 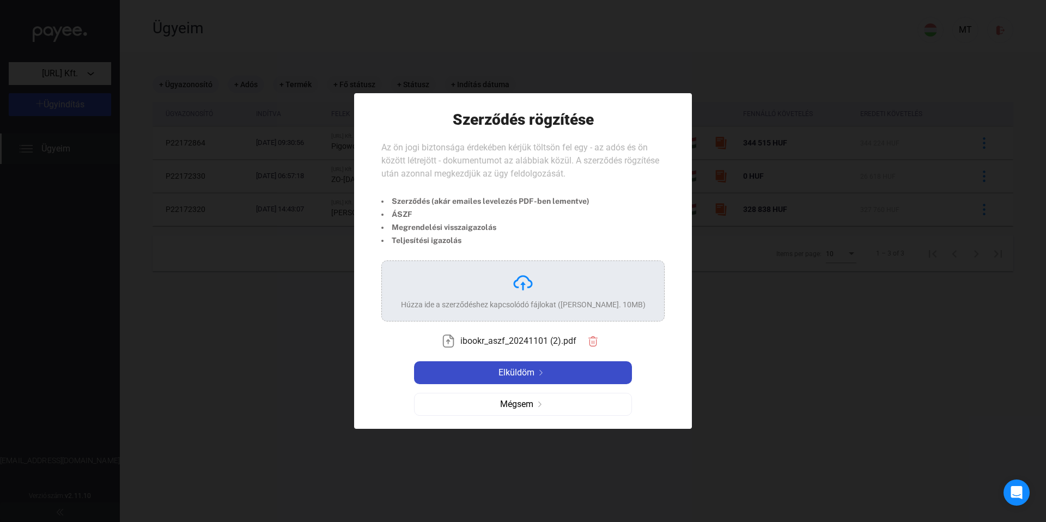 What do you see at coordinates (485, 240) in the screenshot?
I see `li: Teljesítési igazolás` at bounding box center [485, 240].